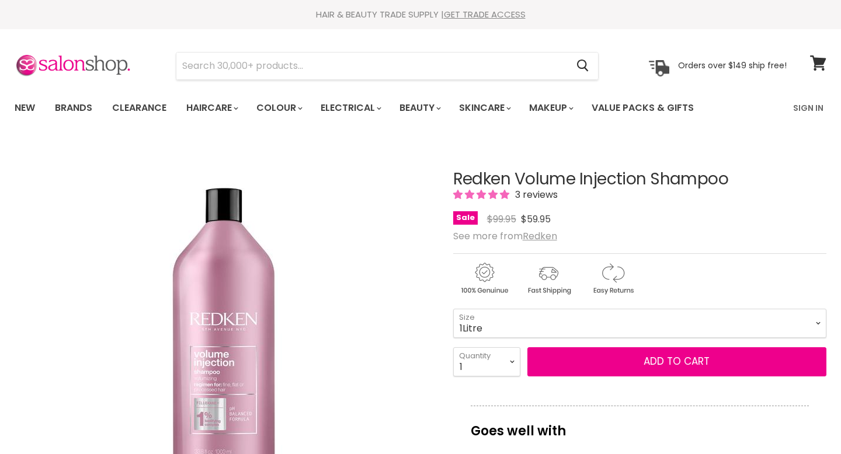 The height and width of the screenshot is (454, 841). Describe the element at coordinates (540, 236) in the screenshot. I see `u: Redken` at that location.